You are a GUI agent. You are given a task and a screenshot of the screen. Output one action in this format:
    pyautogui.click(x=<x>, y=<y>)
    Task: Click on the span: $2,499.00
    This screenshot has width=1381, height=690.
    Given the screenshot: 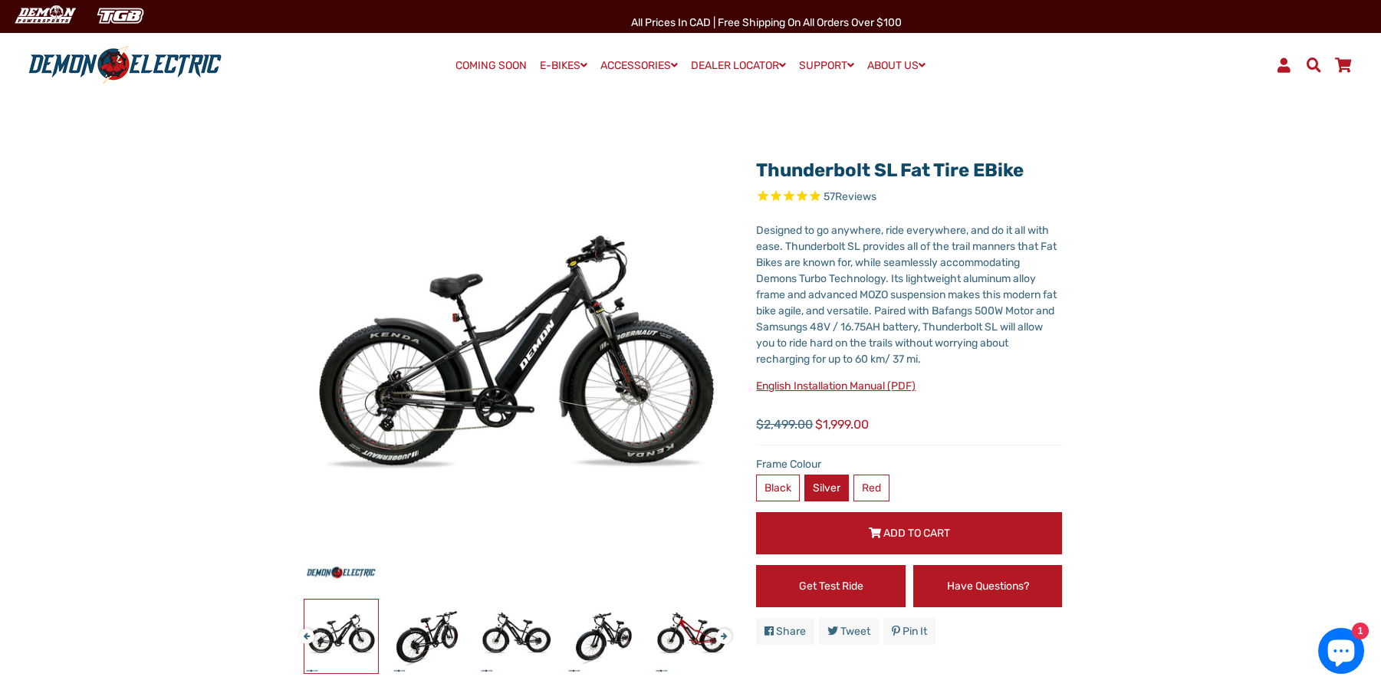 What is the action you would take?
    pyautogui.click(x=784, y=425)
    